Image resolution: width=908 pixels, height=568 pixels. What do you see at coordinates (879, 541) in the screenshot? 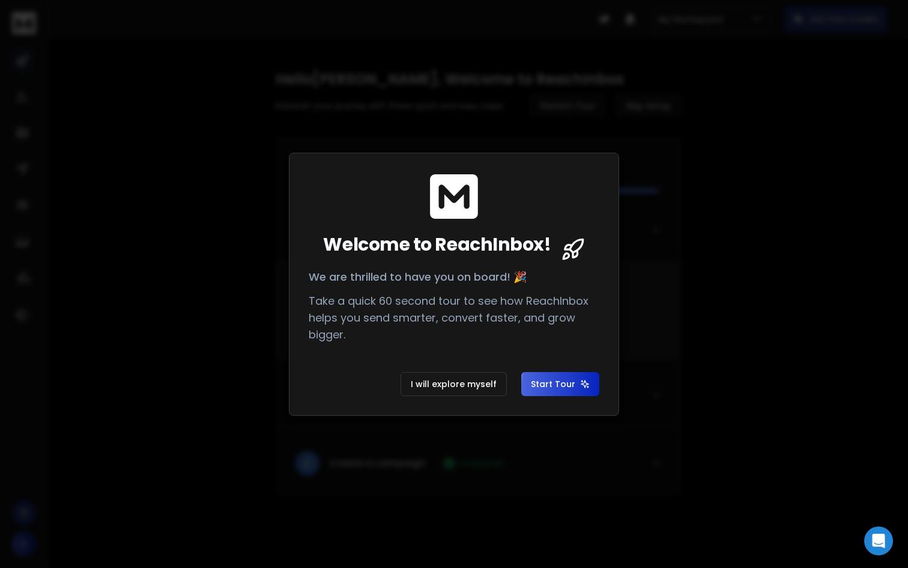
I see `div: Open Intercom Messenger` at bounding box center [879, 541].